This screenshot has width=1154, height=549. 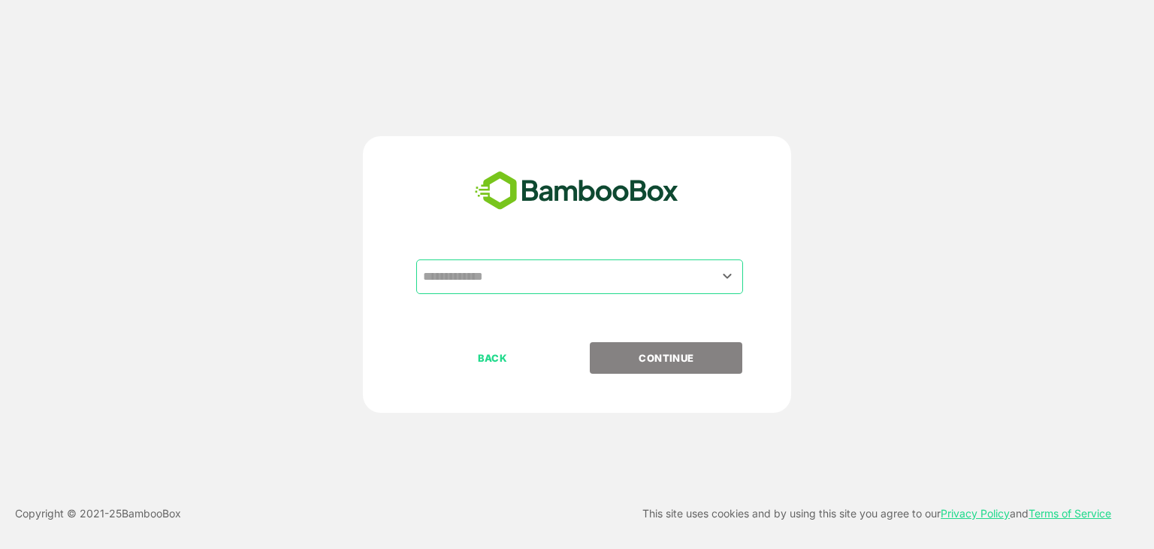 I want to click on a: Privacy Policy, so click(x=975, y=512).